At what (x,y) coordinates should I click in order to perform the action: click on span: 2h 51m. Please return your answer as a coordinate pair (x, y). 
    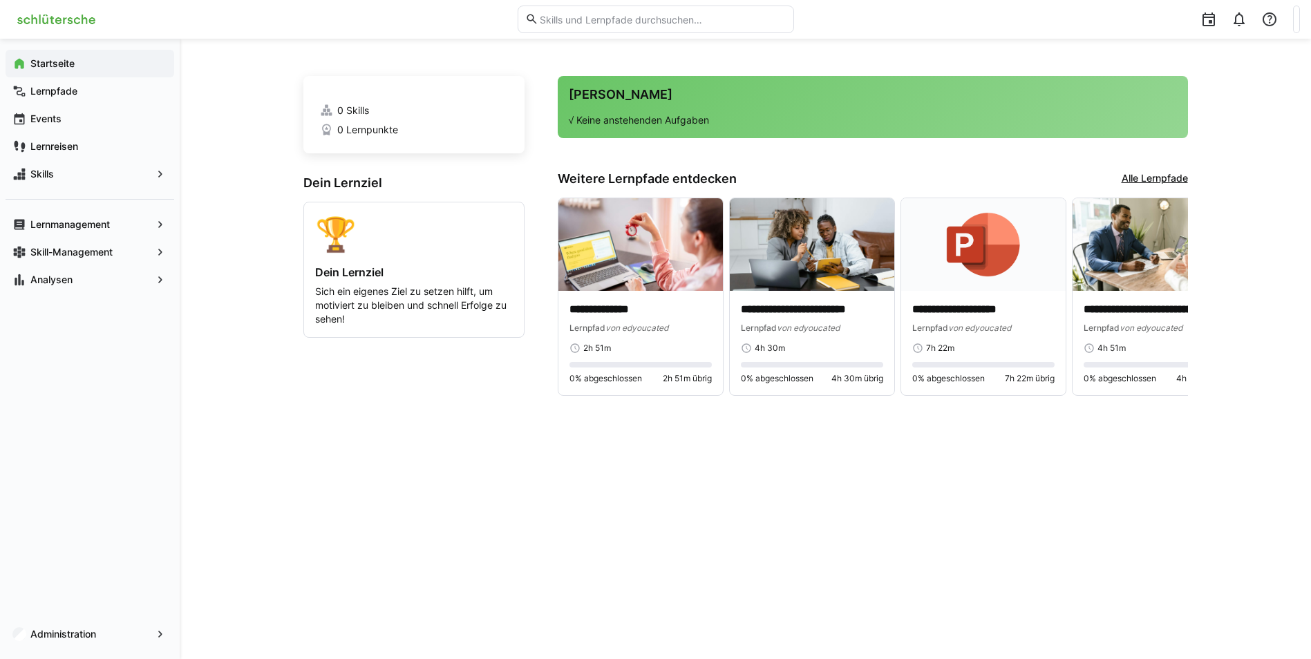
    Looking at the image, I should click on (597, 348).